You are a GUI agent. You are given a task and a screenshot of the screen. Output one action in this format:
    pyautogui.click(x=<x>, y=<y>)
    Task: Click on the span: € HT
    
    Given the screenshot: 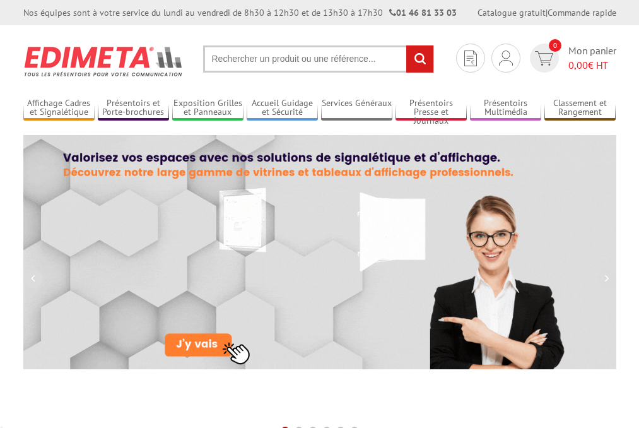 What is the action you would take?
    pyautogui.click(x=592, y=65)
    